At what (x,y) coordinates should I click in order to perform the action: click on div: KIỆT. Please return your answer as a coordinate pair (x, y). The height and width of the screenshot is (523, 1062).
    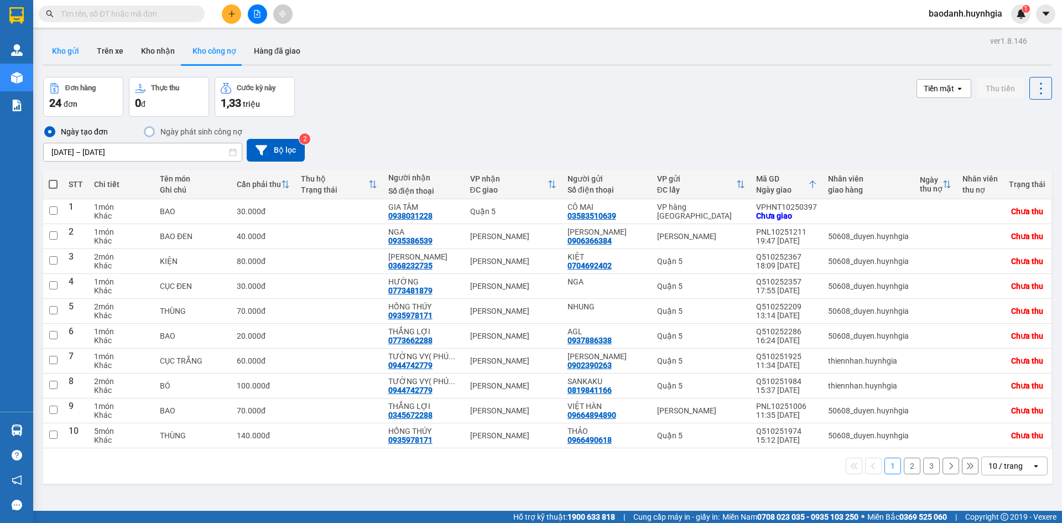
    Looking at the image, I should click on (607, 257).